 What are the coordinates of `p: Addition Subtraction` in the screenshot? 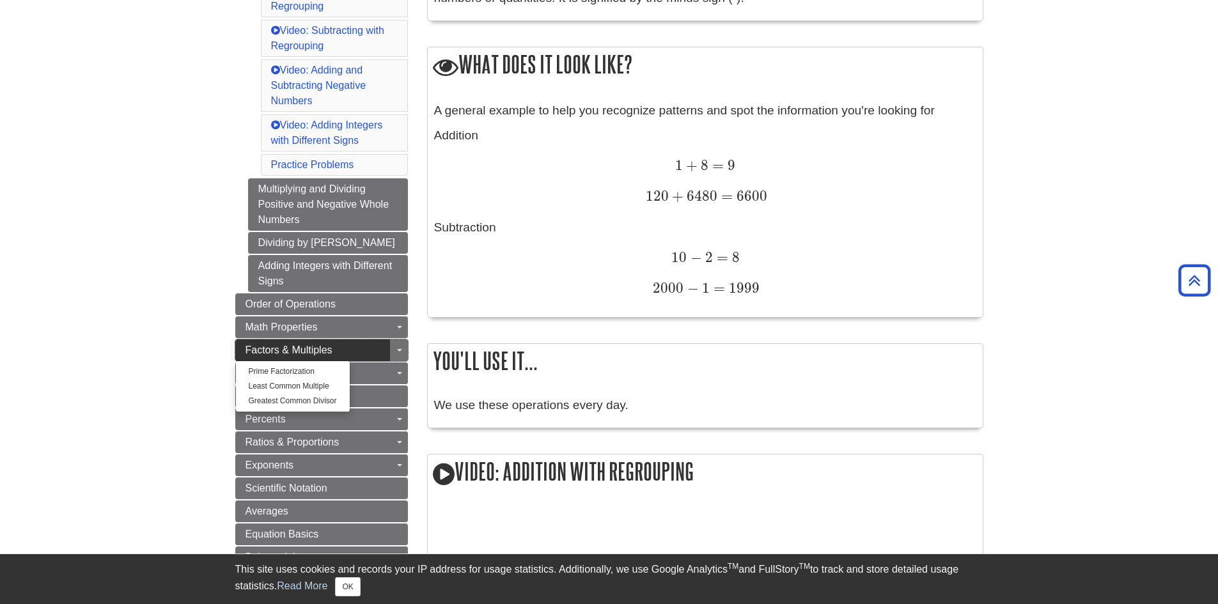 It's located at (705, 212).